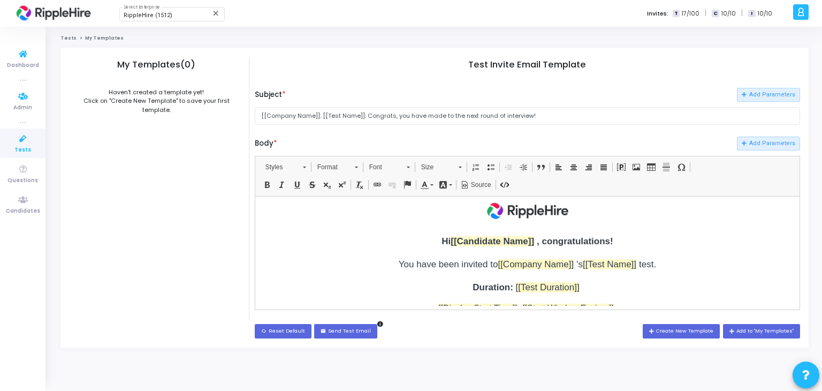  What do you see at coordinates (527, 65) in the screenshot?
I see `h4: Test Invite Email Template` at bounding box center [527, 65].